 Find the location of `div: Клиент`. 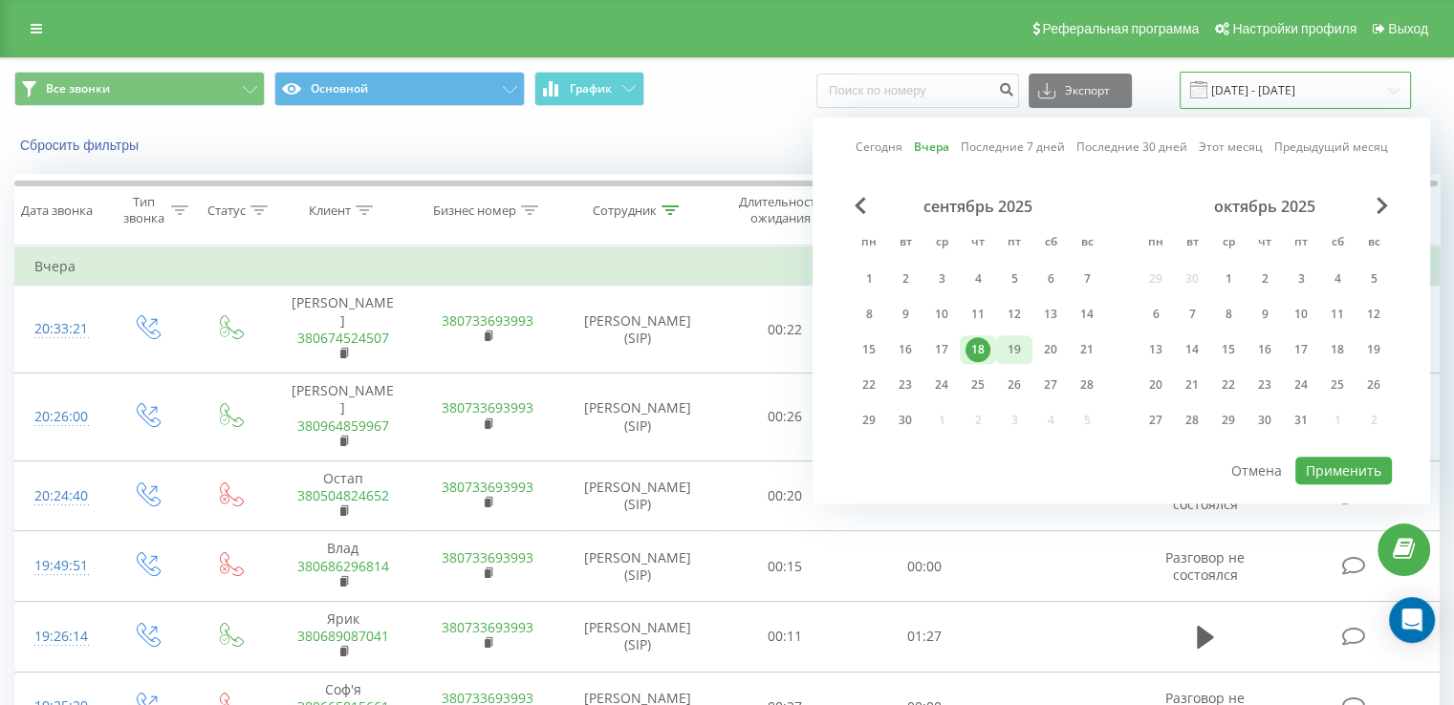

div: Клиент is located at coordinates (330, 210).